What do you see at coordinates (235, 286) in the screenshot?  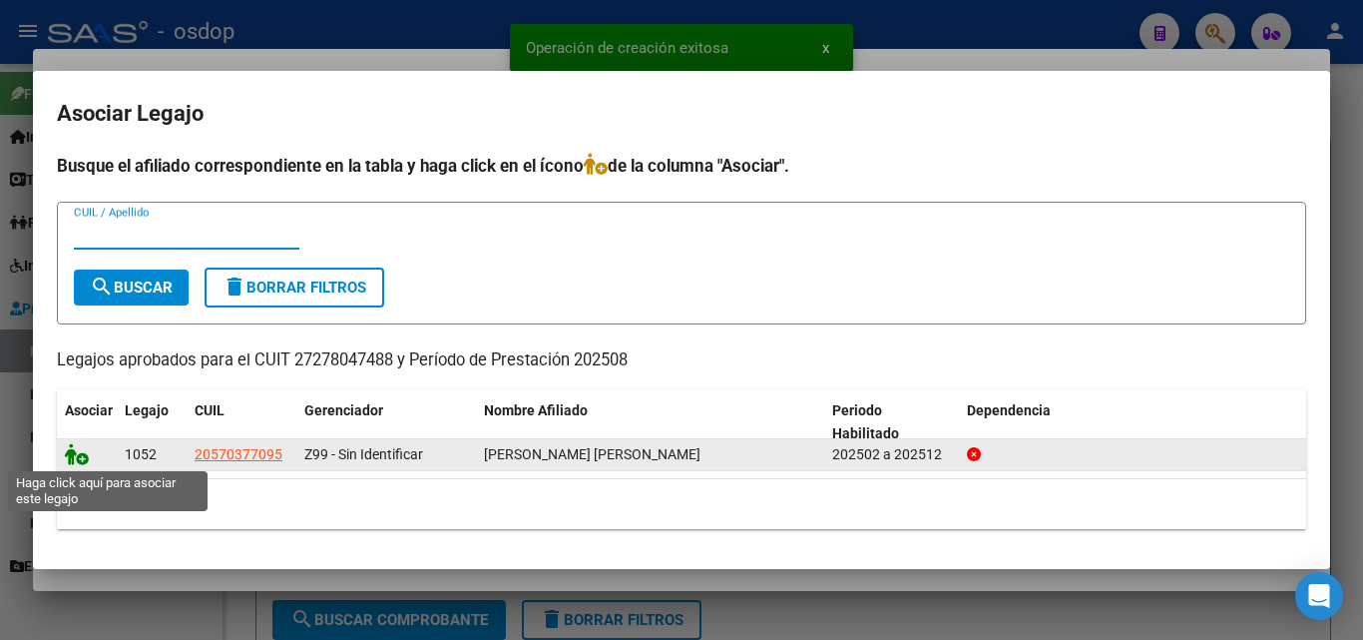 I see `mat-icon: delete` at bounding box center [235, 286].